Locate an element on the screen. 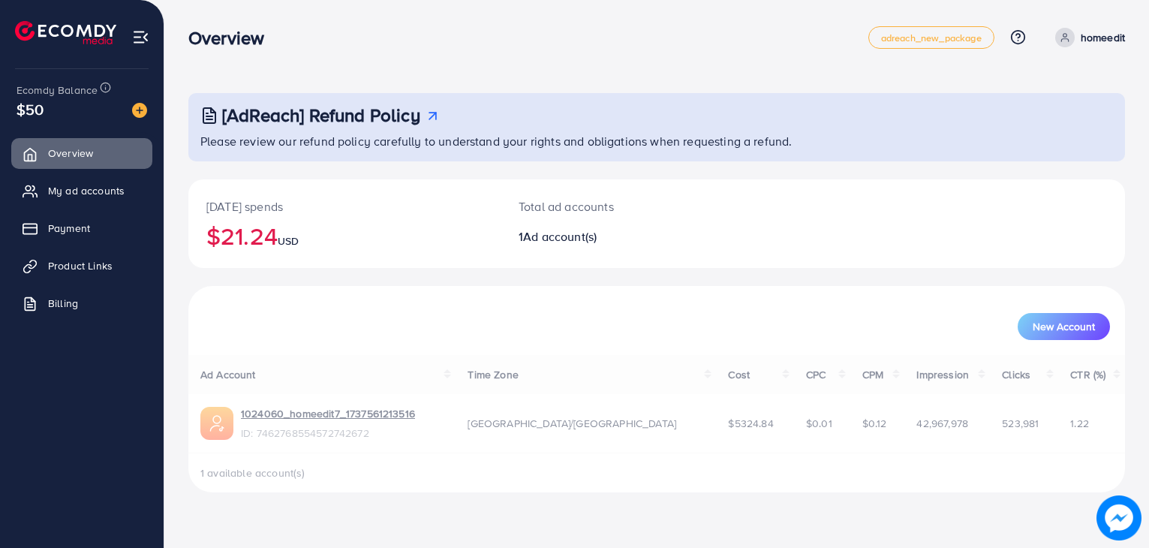 The image size is (1149, 548). a: Product Links is located at coordinates (82, 266).